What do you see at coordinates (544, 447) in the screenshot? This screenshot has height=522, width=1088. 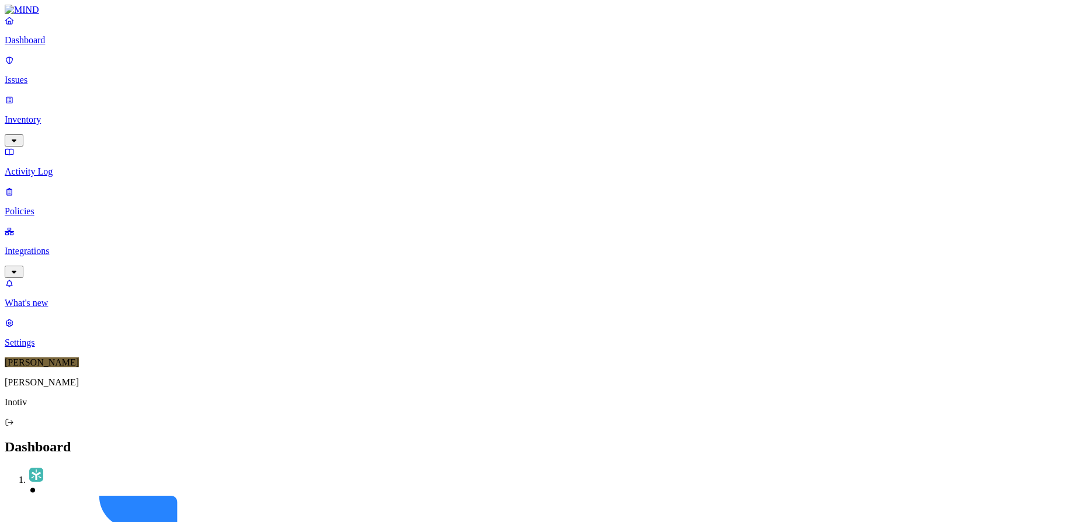 I see `h2: Dashboard` at bounding box center [544, 447].